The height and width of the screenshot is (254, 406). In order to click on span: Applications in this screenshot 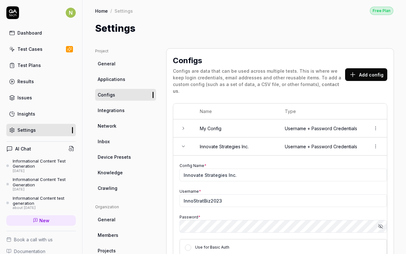, I will do `click(111, 79)`.